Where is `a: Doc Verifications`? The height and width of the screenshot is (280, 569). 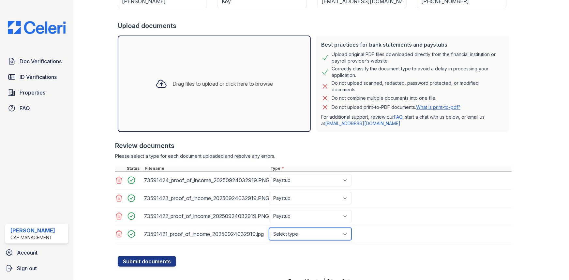
a: Doc Verifications is located at coordinates (37, 61).